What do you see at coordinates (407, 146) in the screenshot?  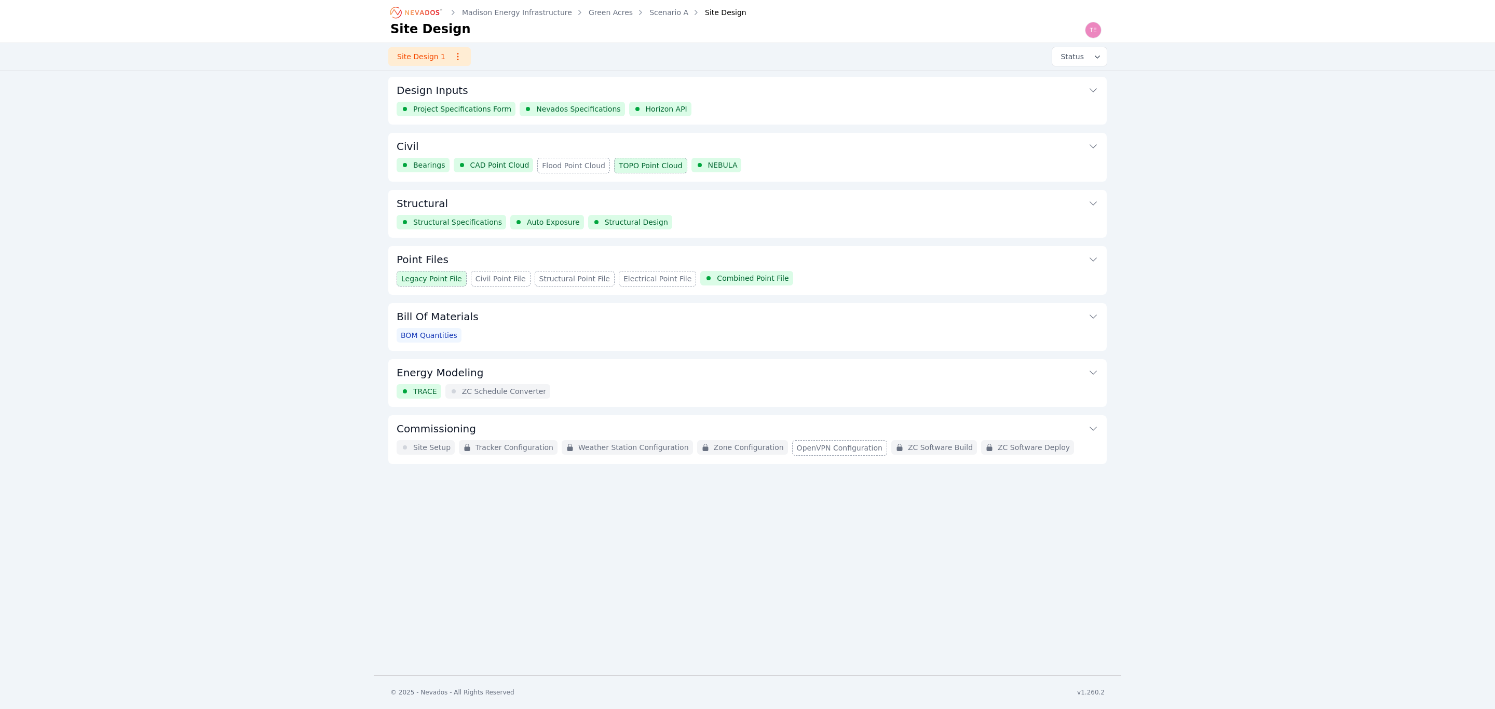 I see `h3: Civil` at bounding box center [407, 146].